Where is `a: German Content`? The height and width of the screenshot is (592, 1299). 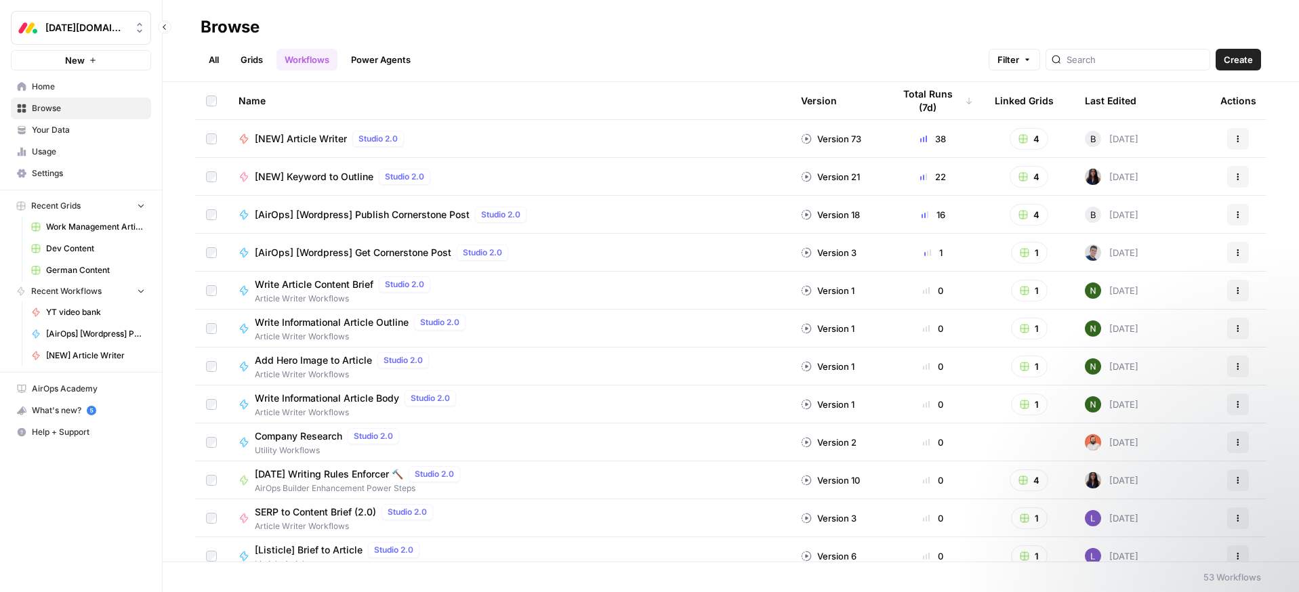
a: German Content is located at coordinates (88, 270).